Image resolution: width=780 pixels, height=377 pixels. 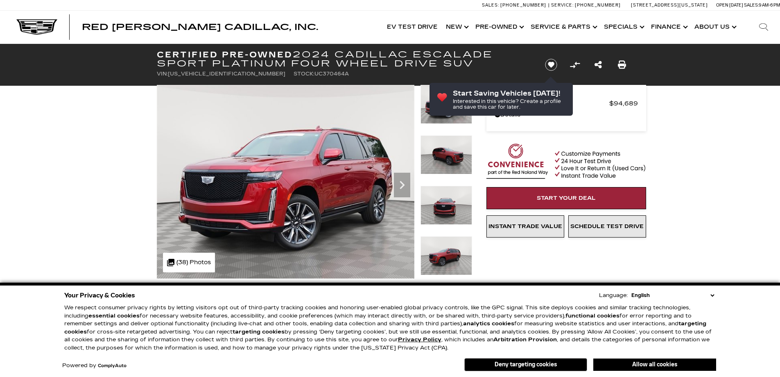 I want to click on span: Schedule Test Drive, so click(x=607, y=226).